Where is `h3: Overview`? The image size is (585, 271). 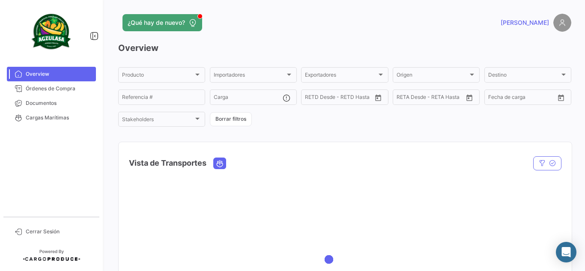
h3: Overview is located at coordinates (345, 48).